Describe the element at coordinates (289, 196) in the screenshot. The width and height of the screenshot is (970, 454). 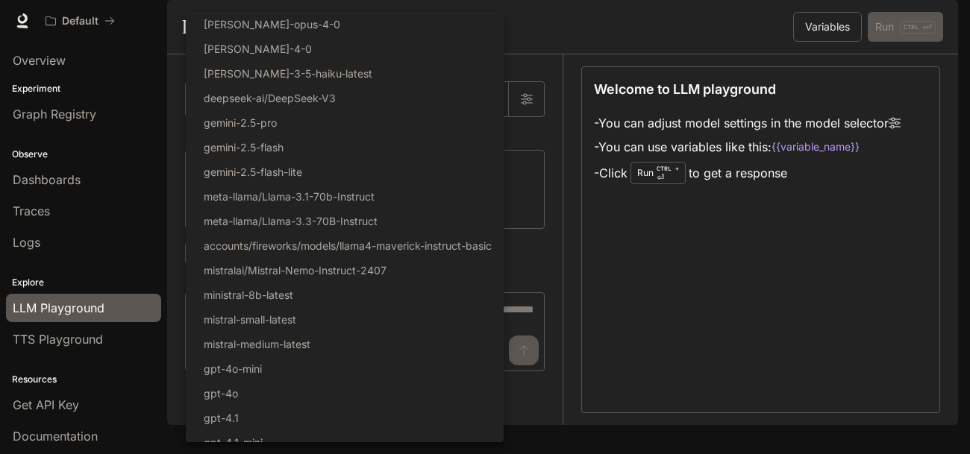
I see `p: meta-llama/Llama-3.1-70b-Instruct` at that location.